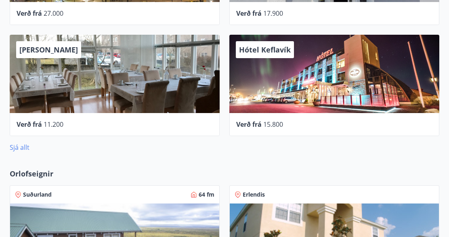 This screenshot has height=237, width=449. Describe the element at coordinates (273, 13) in the screenshot. I see `span: 17.900` at that location.